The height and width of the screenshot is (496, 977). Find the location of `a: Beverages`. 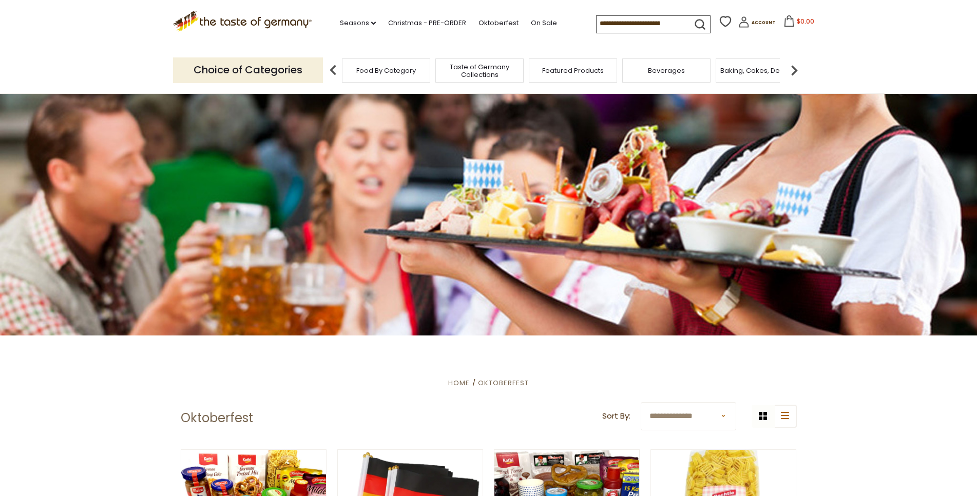

a: Beverages is located at coordinates (666, 70).